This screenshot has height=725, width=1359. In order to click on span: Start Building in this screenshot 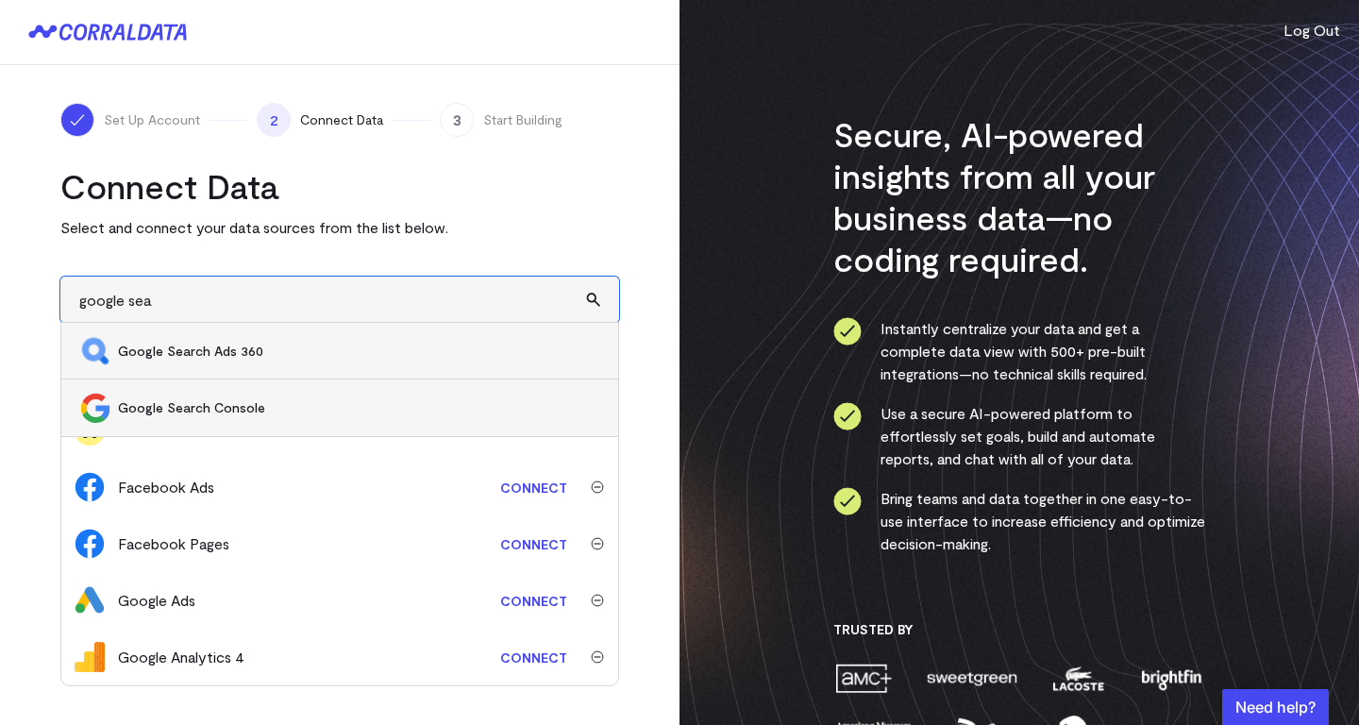, I will do `click(523, 120)`.